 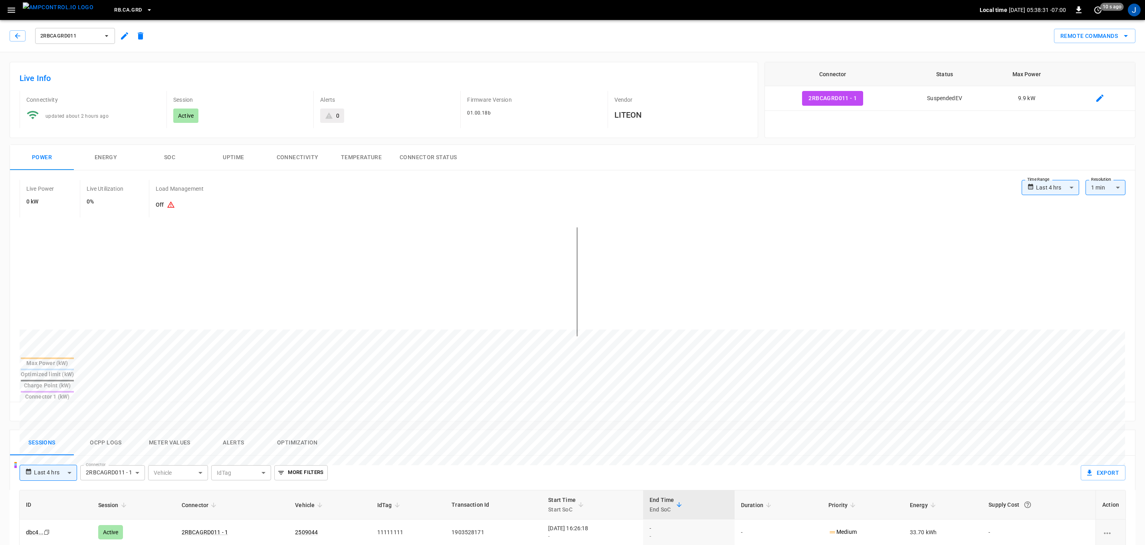 What do you see at coordinates (993, 10) in the screenshot?
I see `p: Local time` at bounding box center [993, 10].